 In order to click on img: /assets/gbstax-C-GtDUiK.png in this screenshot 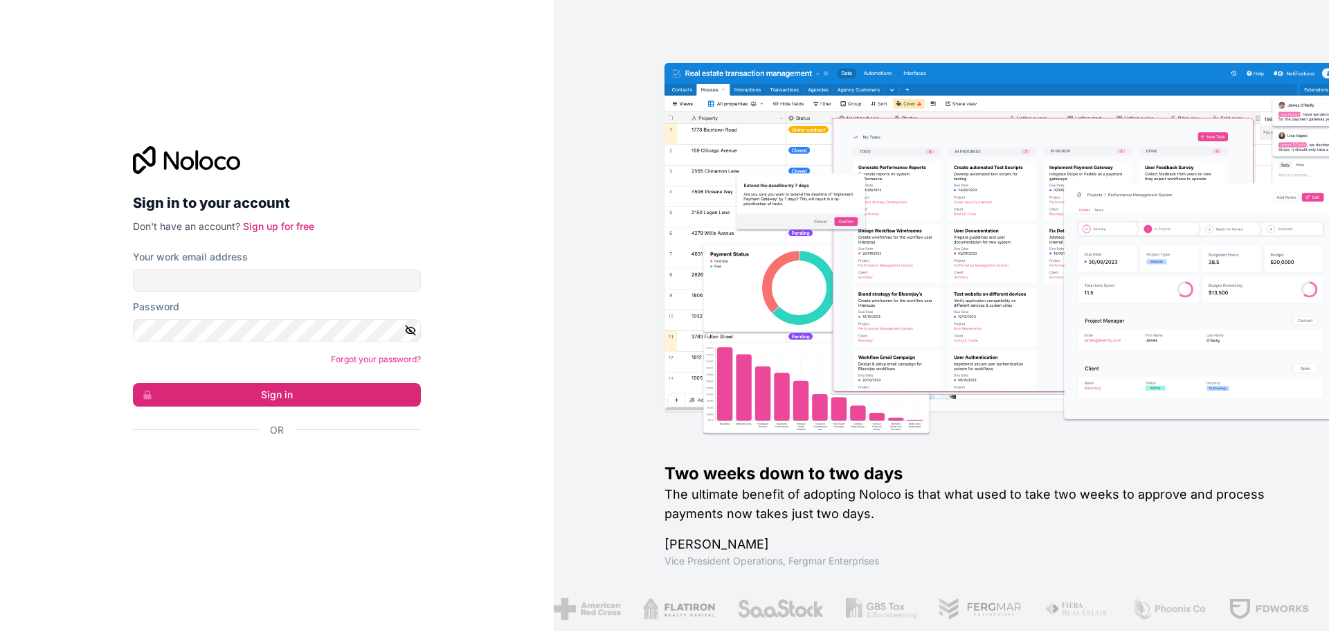, I will do `click(881, 609)`.